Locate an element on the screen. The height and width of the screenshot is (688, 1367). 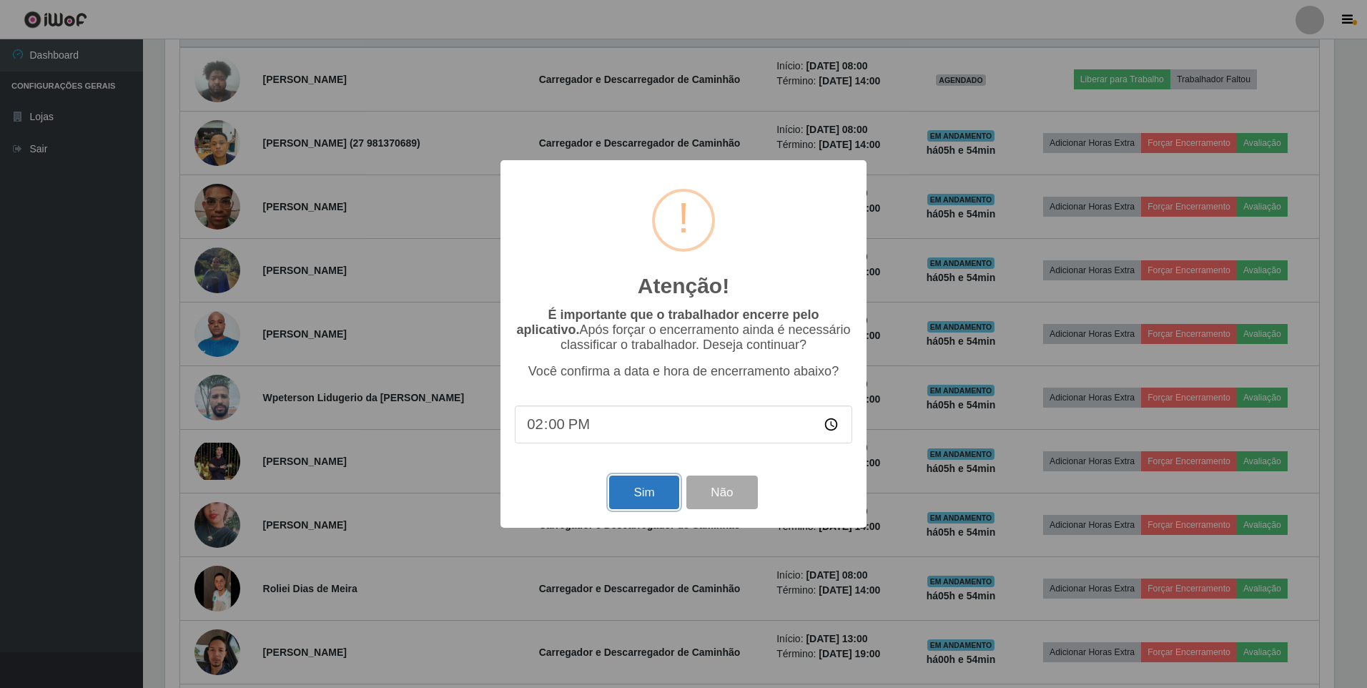
h2: Atenção! is located at coordinates (683, 286).